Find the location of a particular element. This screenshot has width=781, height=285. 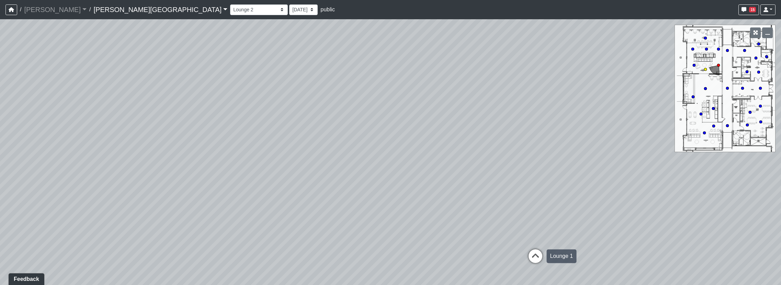

span: 15 is located at coordinates (752, 10).